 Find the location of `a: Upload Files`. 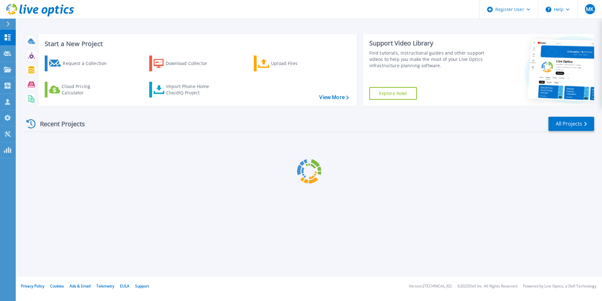

a: Upload Files is located at coordinates (289, 63).